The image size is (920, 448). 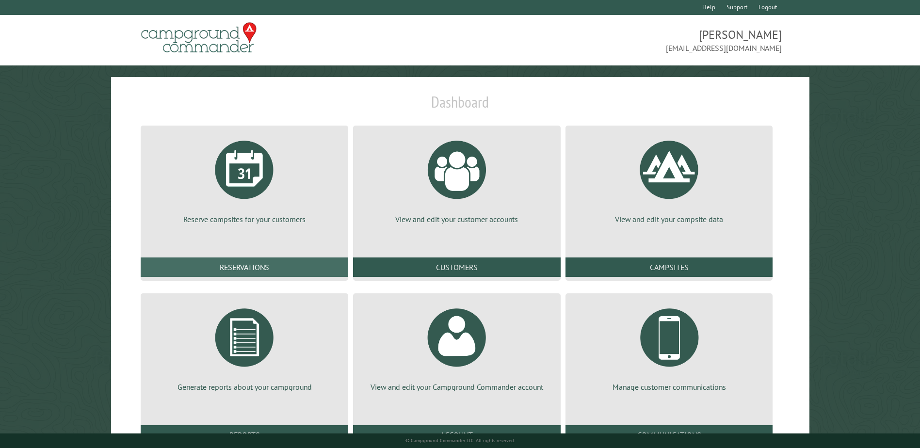 What do you see at coordinates (244, 435) in the screenshot?
I see `a: Reports` at bounding box center [244, 435].